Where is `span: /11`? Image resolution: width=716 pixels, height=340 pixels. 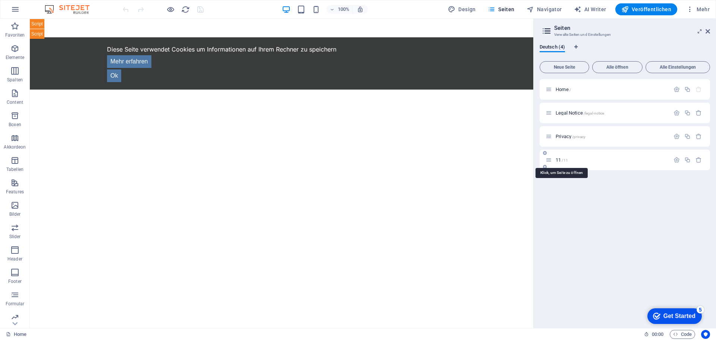
span: /11 is located at coordinates (565, 160).